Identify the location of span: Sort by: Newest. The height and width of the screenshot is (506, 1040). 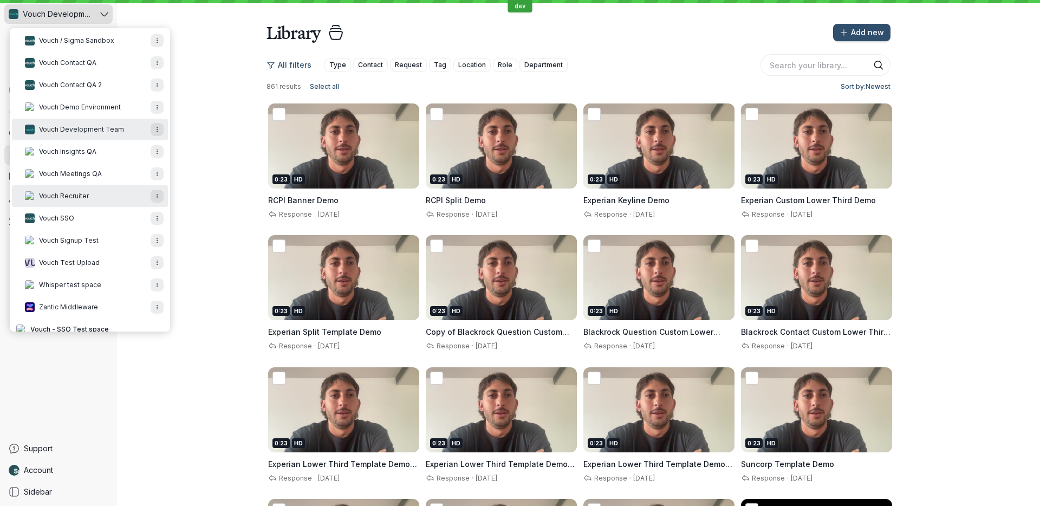
(866, 87).